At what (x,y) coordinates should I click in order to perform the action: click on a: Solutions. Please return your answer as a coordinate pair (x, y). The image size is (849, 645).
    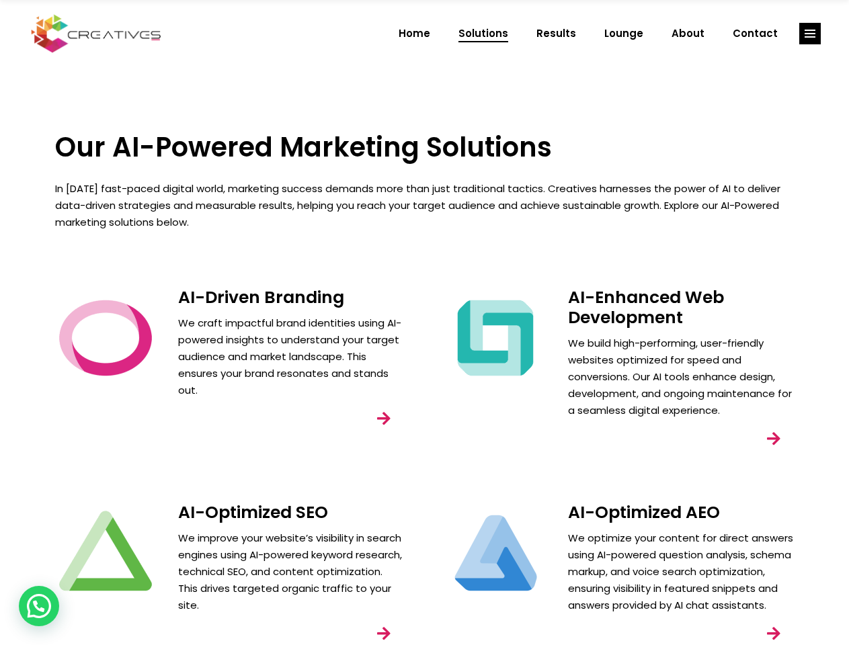
    Looking at the image, I should click on (483, 34).